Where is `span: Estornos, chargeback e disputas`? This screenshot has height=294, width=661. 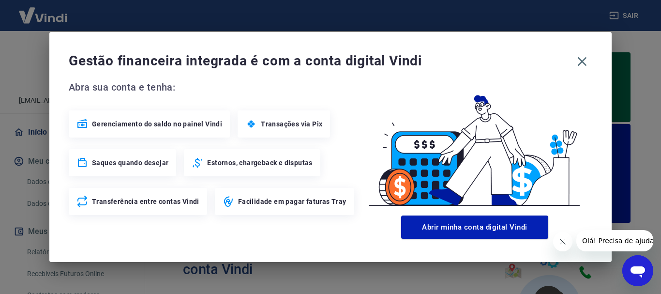 span: Estornos, chargeback e disputas is located at coordinates (259, 162).